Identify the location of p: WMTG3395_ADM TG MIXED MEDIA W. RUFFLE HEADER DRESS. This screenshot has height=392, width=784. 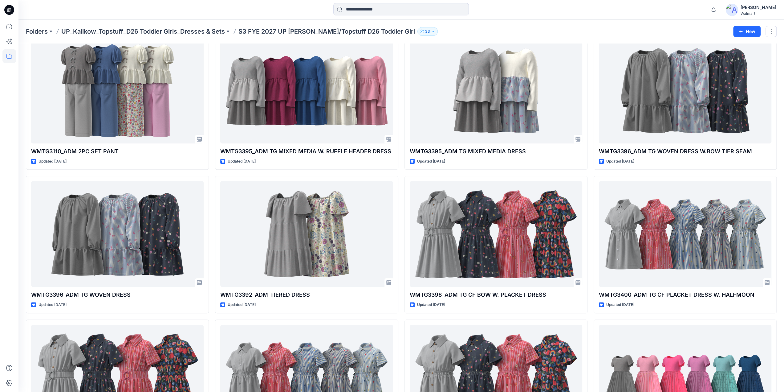
(307, 151).